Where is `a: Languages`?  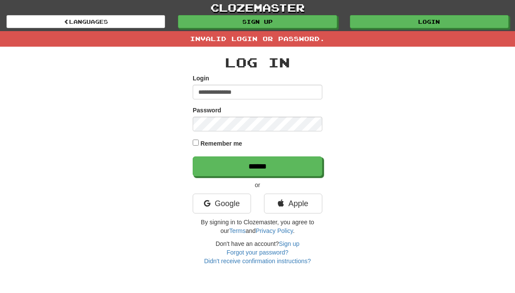 a: Languages is located at coordinates (86, 22).